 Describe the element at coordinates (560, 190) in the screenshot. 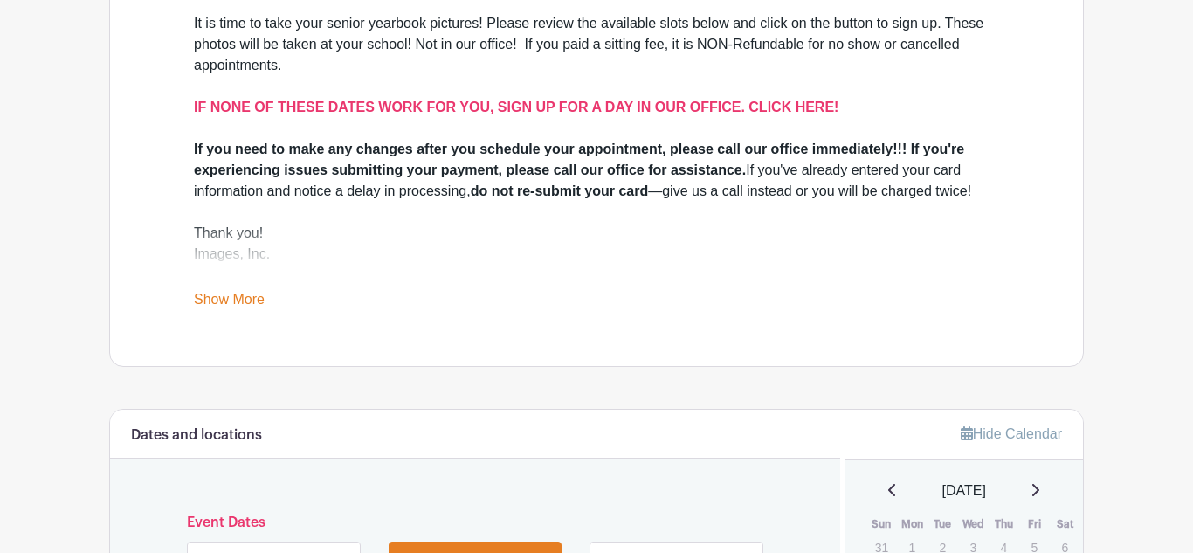

I see `strong: do not re-submit your card` at that location.